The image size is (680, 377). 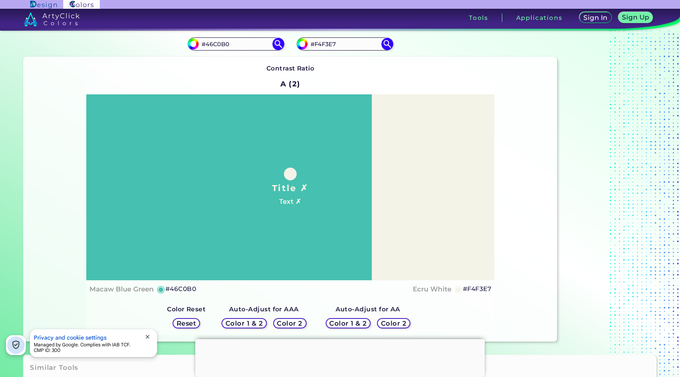 What do you see at coordinates (432, 289) in the screenshot?
I see `h4: Ecru White` at bounding box center [432, 289].